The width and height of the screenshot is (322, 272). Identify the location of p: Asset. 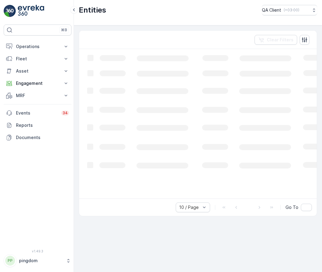
(37, 71).